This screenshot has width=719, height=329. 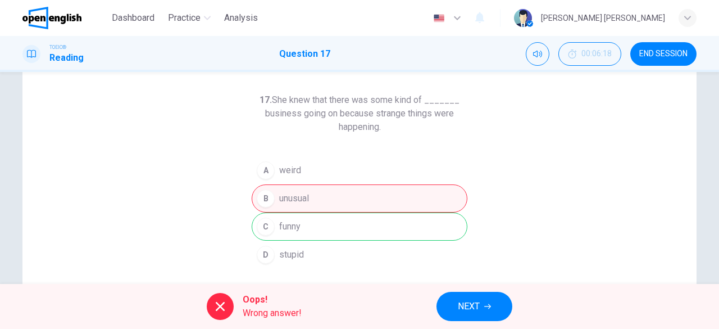 I want to click on span: 00:06:18, so click(x=597, y=54).